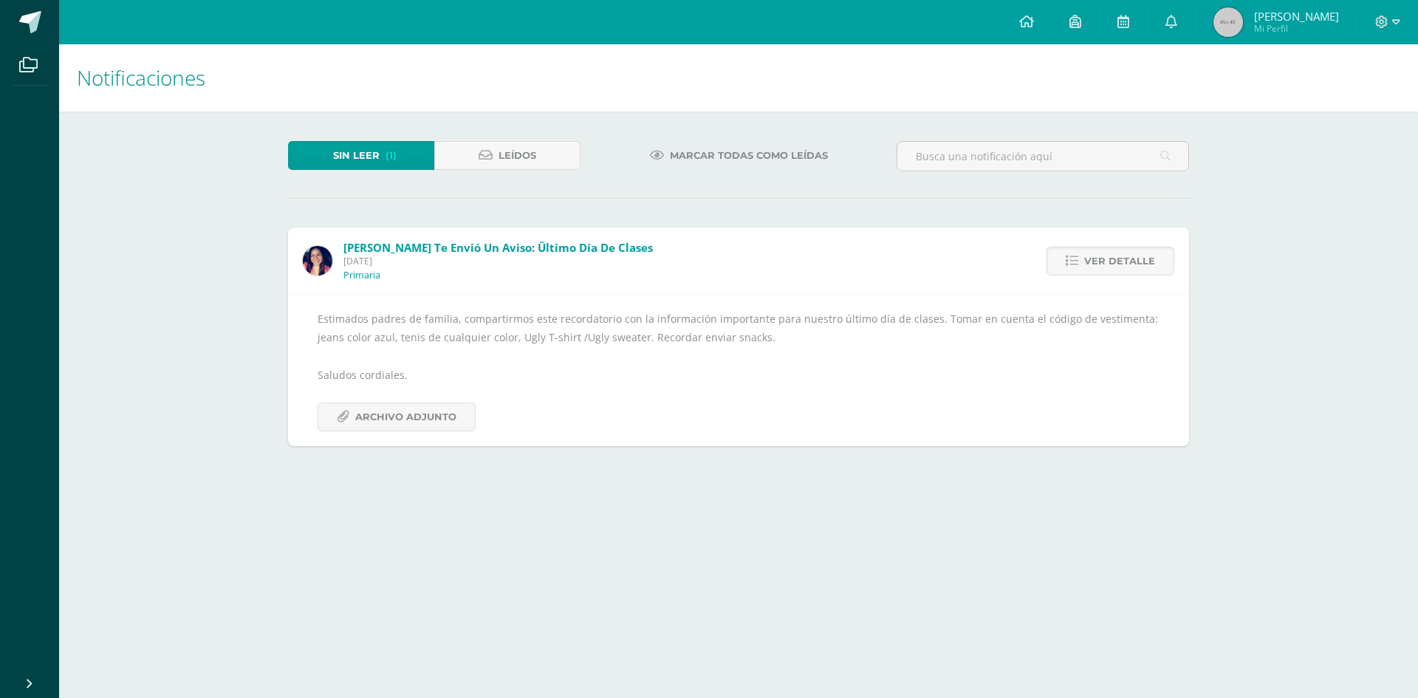 Image resolution: width=1418 pixels, height=698 pixels. What do you see at coordinates (1296, 28) in the screenshot?
I see `span: Mi Perfil` at bounding box center [1296, 28].